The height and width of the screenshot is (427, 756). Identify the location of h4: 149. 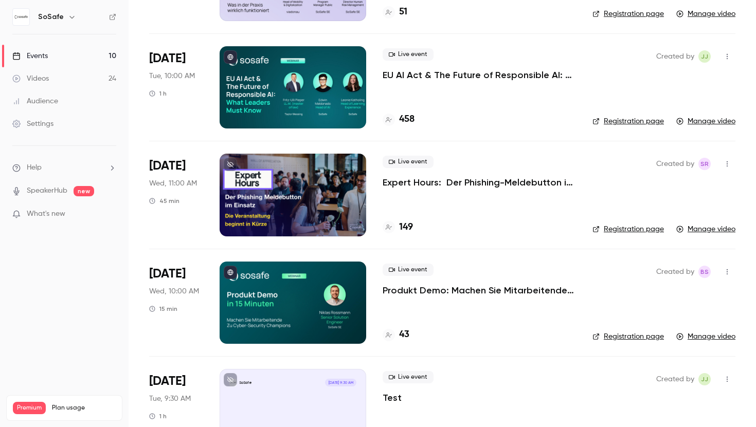
(406, 227).